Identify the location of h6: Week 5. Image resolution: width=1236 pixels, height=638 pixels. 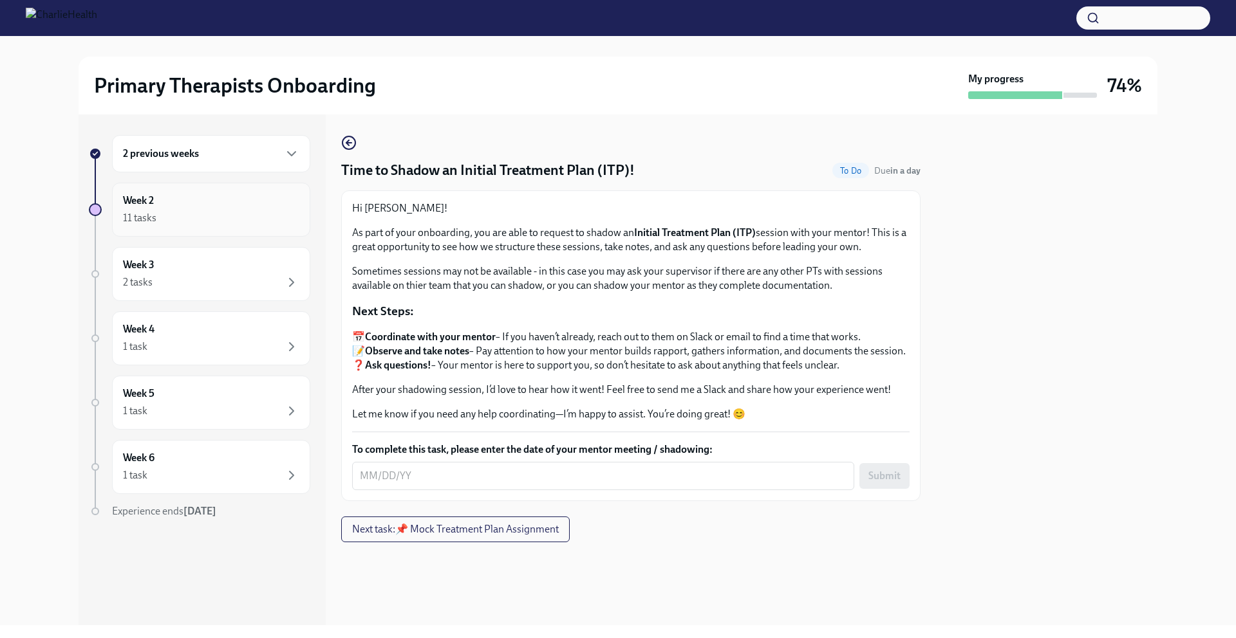
(138, 394).